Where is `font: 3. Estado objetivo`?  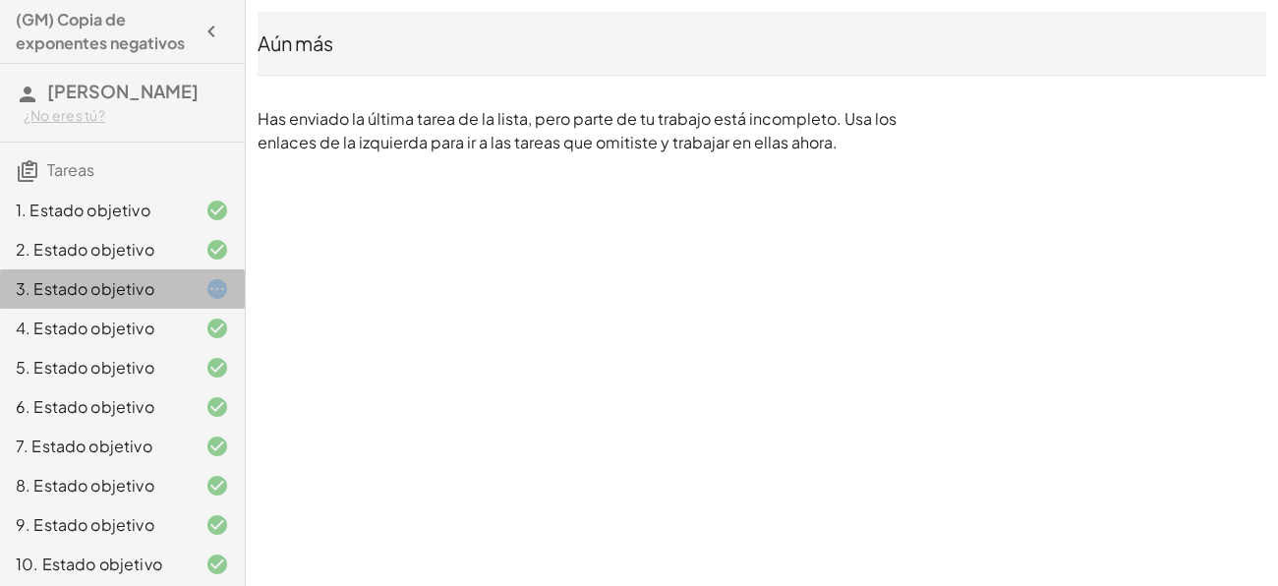 font: 3. Estado objetivo is located at coordinates (85, 288).